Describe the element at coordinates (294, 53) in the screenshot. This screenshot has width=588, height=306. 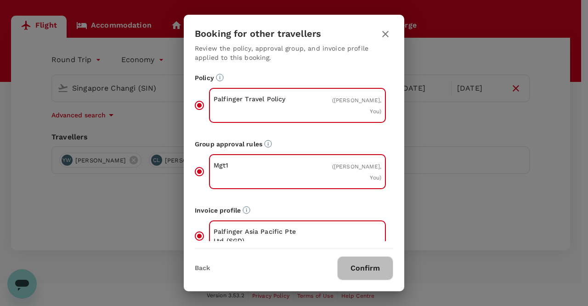
I see `p: Review the policy, approval group, and invoice profile applied to this booking.` at that location.